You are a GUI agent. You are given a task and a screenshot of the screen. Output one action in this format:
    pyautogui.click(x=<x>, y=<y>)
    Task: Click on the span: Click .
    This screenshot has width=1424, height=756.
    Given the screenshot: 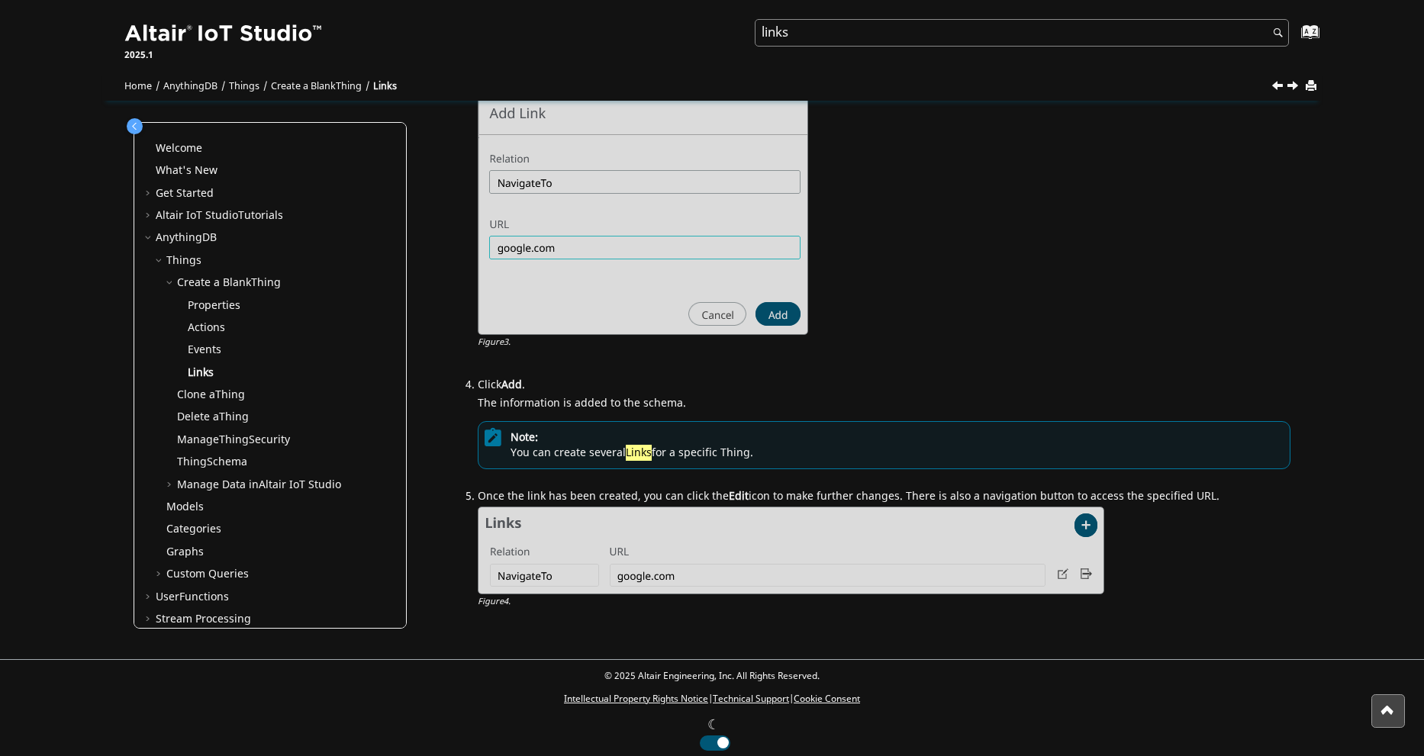 What is the action you would take?
    pyautogui.click(x=501, y=383)
    